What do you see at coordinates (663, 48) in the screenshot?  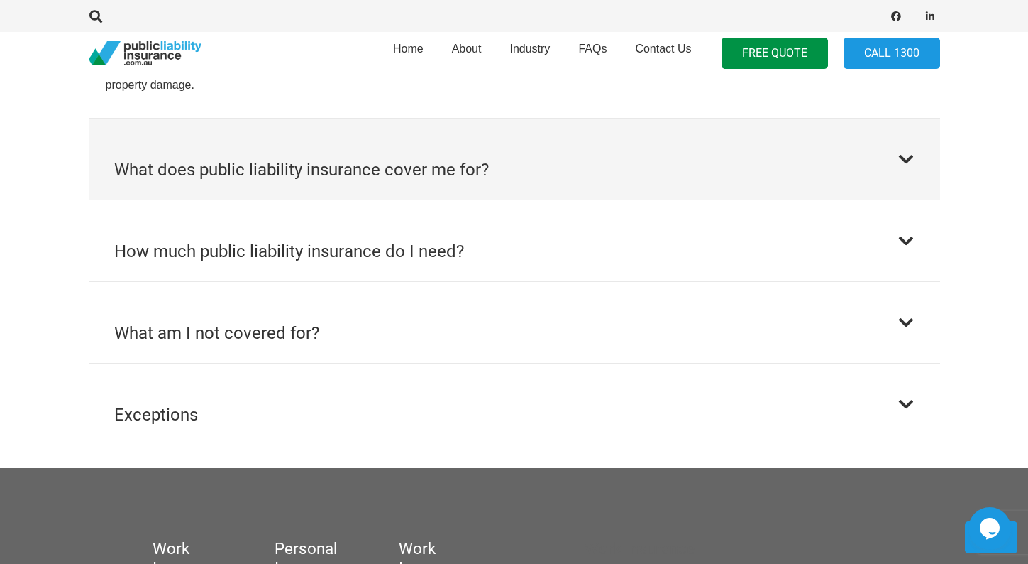 I see `span: Contact Us` at bounding box center [663, 48].